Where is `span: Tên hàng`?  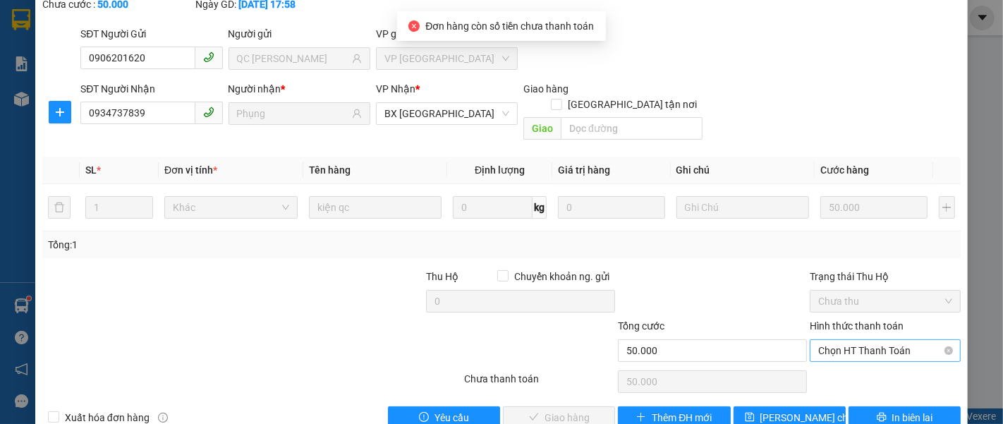 span: Tên hàng is located at coordinates (329, 170).